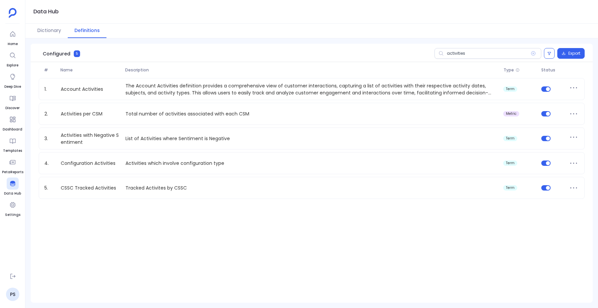 This screenshot has height=308, width=598. I want to click on span: Type, so click(508, 70).